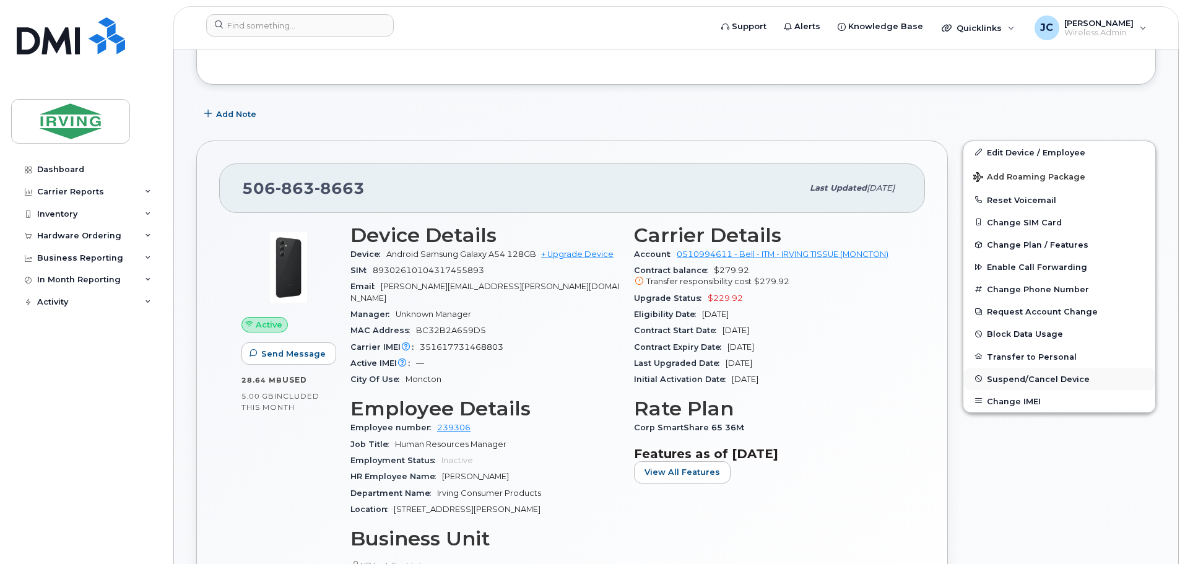 The height and width of the screenshot is (564, 1185). Describe the element at coordinates (674, 270) in the screenshot. I see `span: Contract balance` at that location.